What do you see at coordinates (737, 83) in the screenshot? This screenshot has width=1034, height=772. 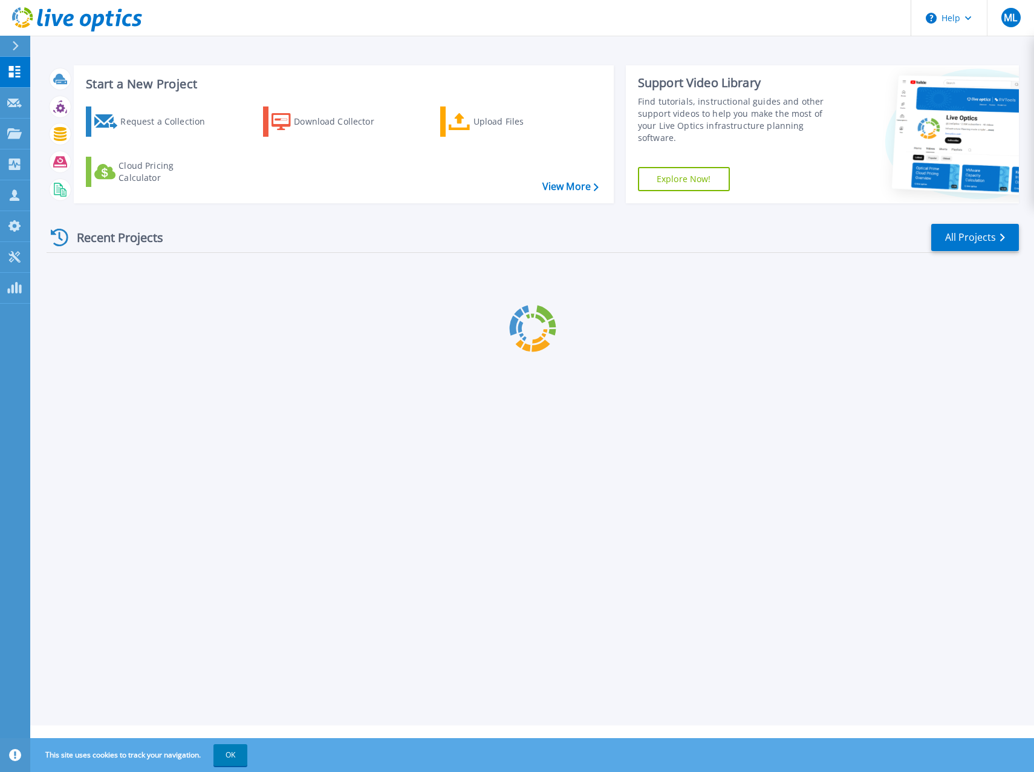 I see `div: Support Video Library` at bounding box center [737, 83].